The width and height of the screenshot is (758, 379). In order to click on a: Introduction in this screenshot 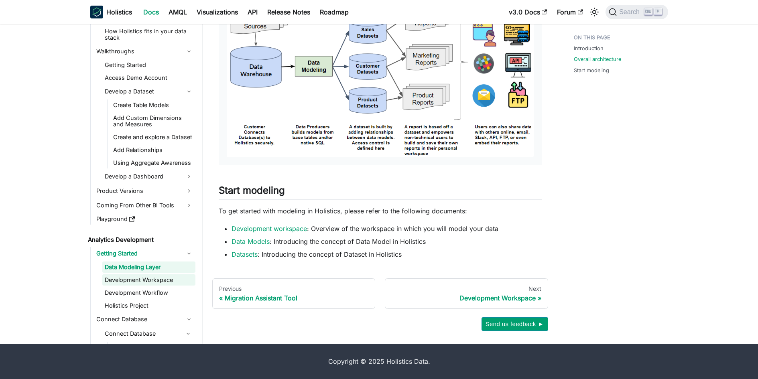, I will do `click(589, 48)`.